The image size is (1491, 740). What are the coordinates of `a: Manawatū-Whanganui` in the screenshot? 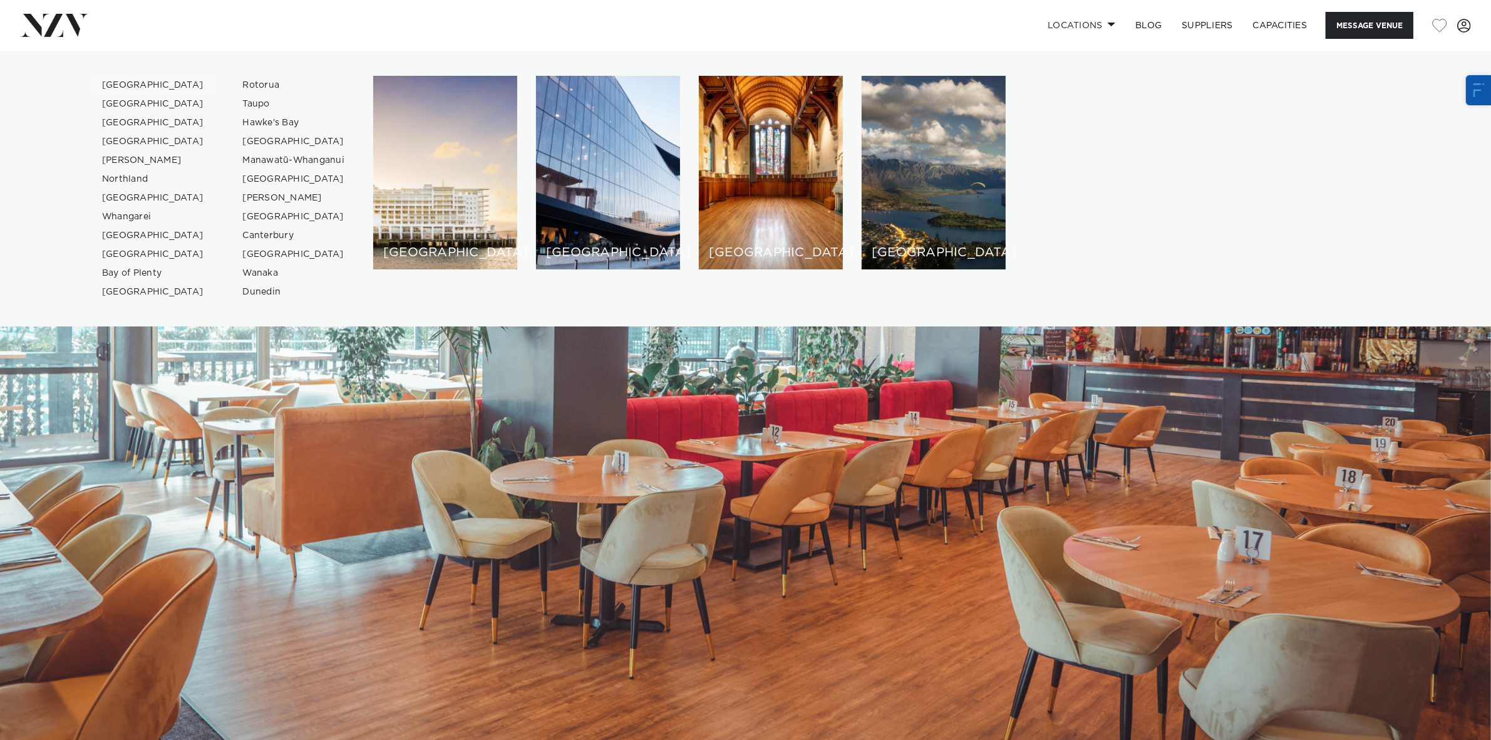 It's located at (294, 160).